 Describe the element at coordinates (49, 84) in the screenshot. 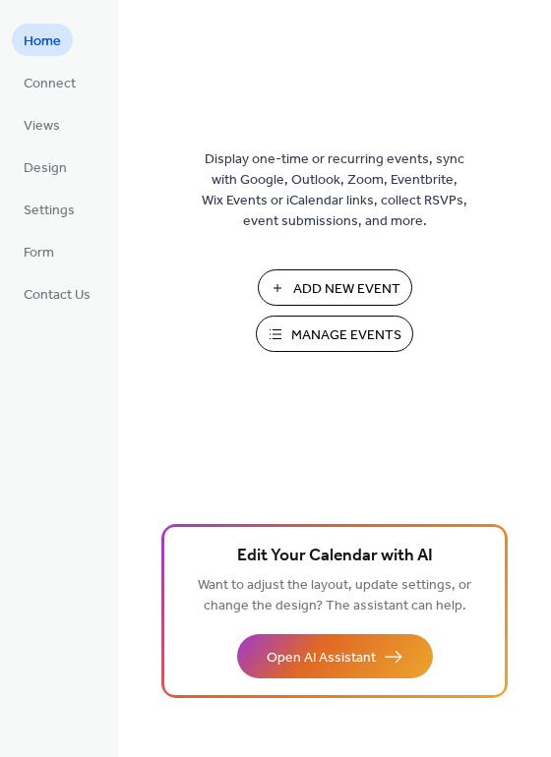

I see `span: Connect` at that location.